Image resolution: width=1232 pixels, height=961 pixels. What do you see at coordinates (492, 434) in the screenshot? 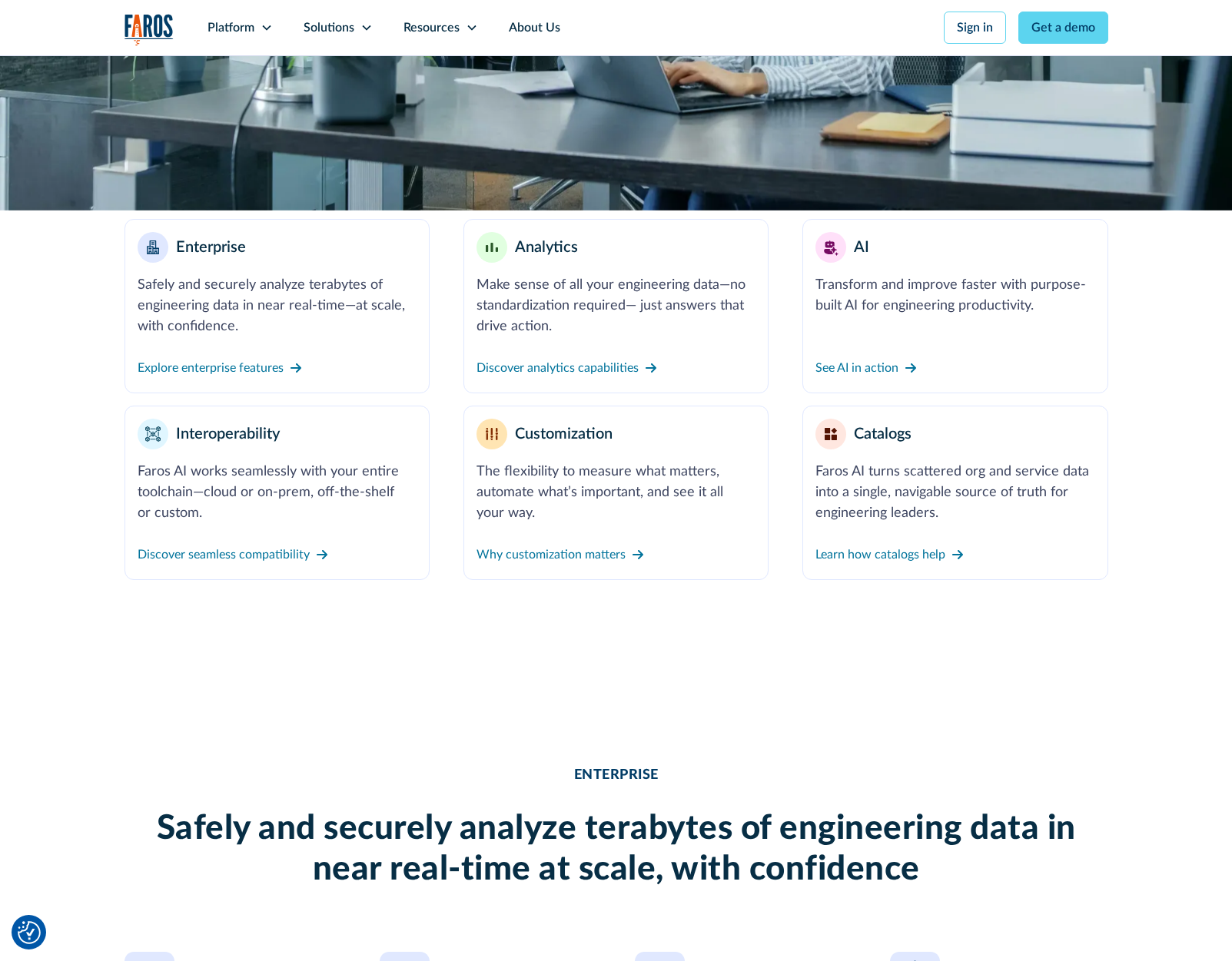
I see `img: Customization or settings filter icon` at bounding box center [492, 434].